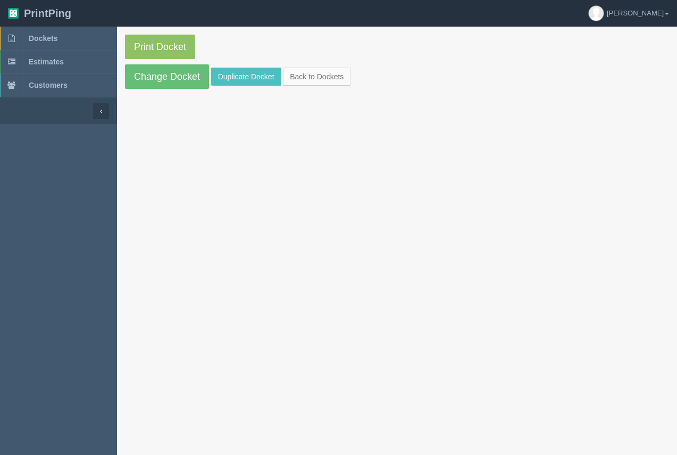 The width and height of the screenshot is (677, 455). What do you see at coordinates (167, 77) in the screenshot?
I see `a: Change Docket` at bounding box center [167, 77].